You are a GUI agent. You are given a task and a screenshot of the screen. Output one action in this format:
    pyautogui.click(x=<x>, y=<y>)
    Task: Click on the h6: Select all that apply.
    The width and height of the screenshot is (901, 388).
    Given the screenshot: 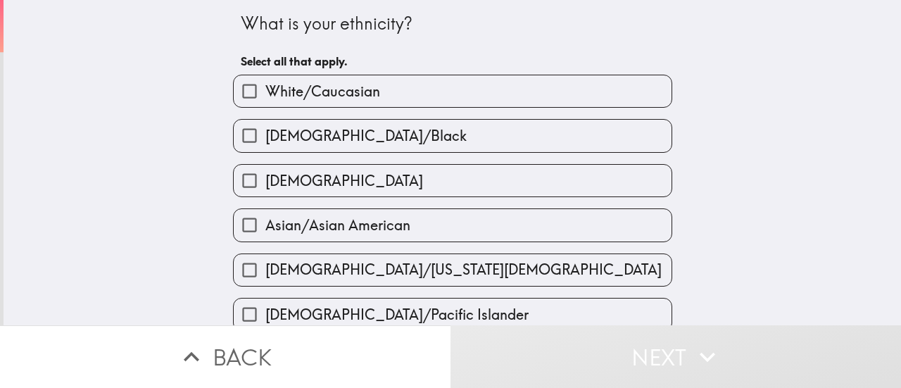 What is the action you would take?
    pyautogui.click(x=452, y=61)
    